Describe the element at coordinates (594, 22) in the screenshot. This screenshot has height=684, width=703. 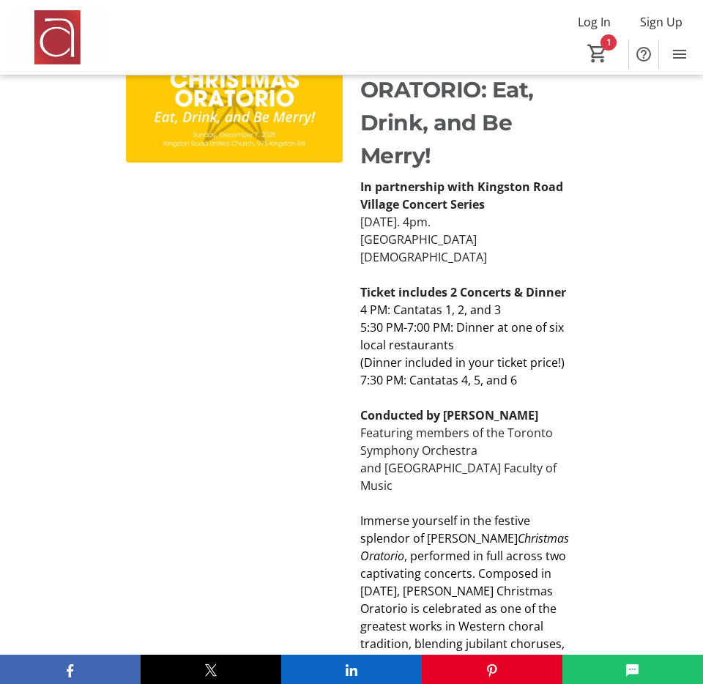
I see `button: Log In` at that location.